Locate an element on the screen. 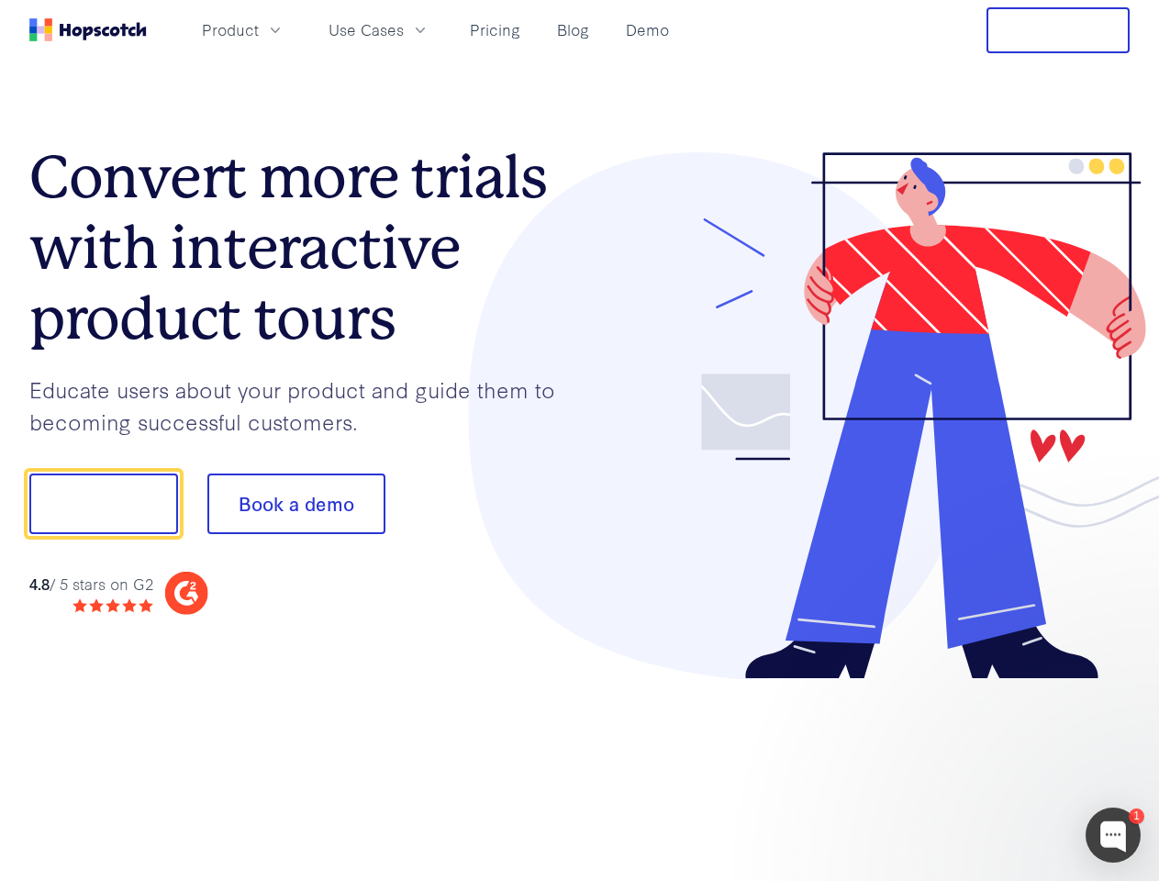  a: Free Trial is located at coordinates (1058, 30).